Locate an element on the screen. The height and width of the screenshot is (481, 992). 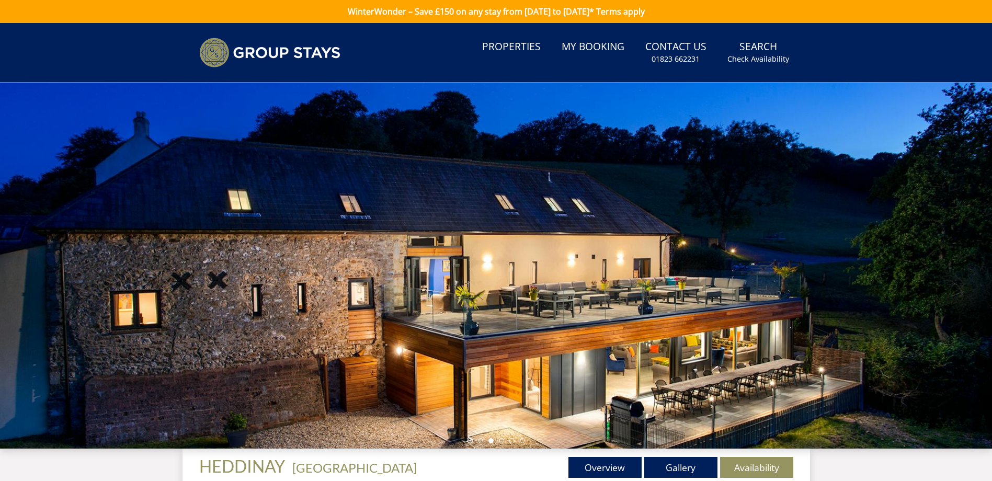
small: Check Availability is located at coordinates (758, 59).